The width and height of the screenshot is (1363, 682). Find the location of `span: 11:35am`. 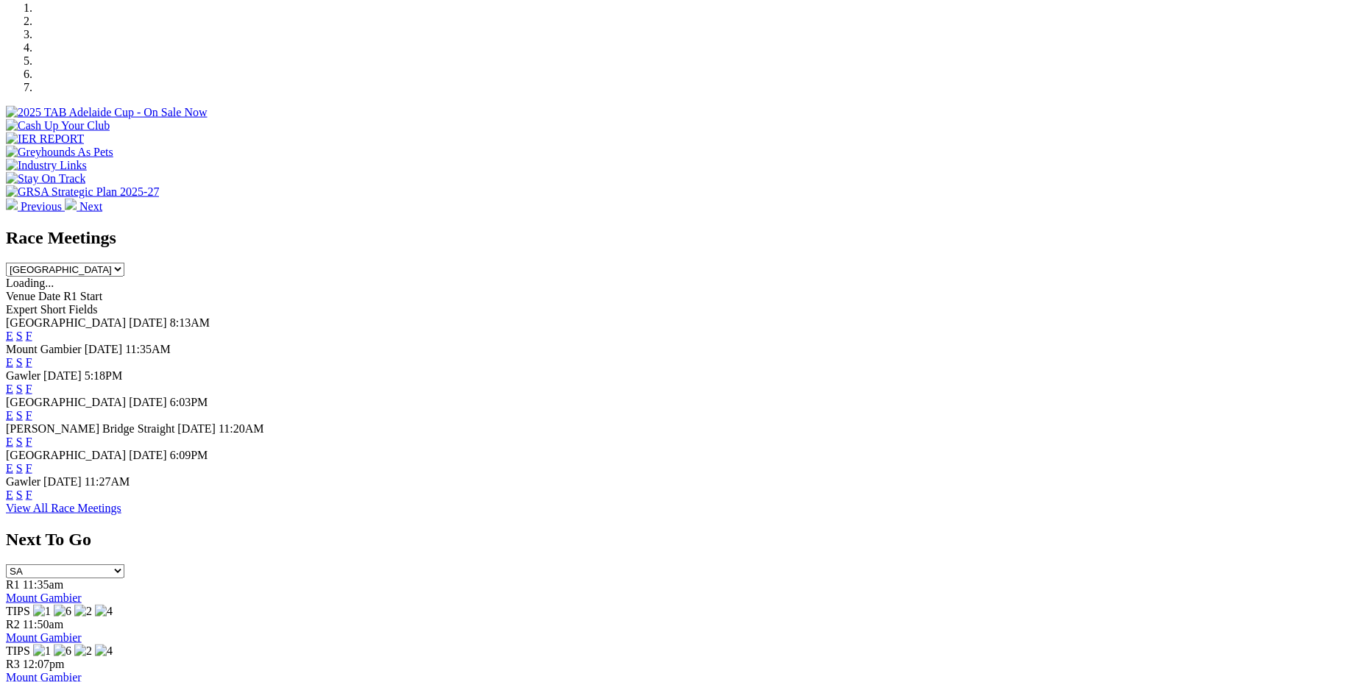

span: 11:35am is located at coordinates (43, 584).